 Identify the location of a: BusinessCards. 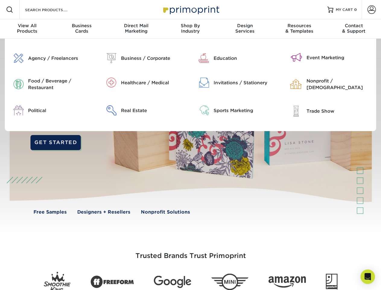
(82, 29).